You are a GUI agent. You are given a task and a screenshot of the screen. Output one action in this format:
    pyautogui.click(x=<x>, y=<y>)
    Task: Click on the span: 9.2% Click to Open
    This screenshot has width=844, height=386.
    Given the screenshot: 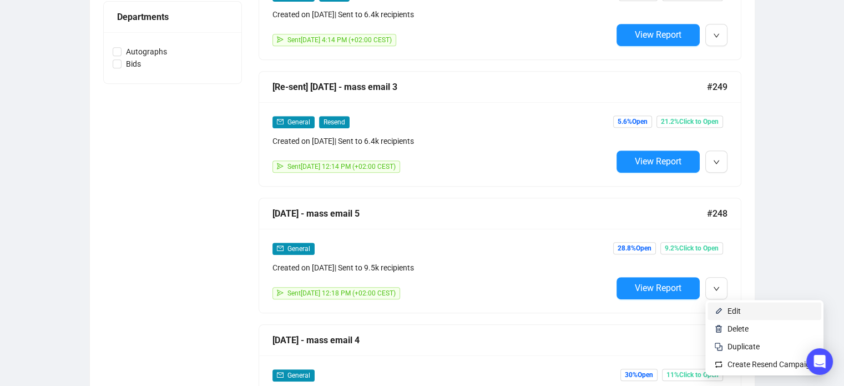 What is the action you would take?
    pyautogui.click(x=692, y=248)
    